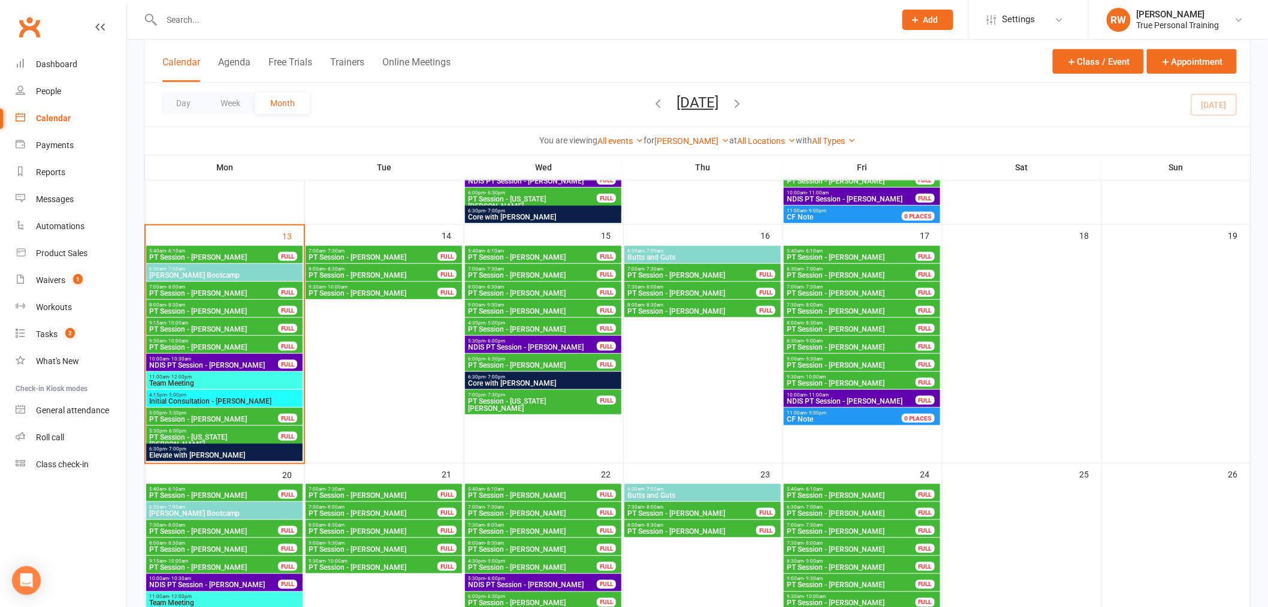  Describe the element at coordinates (181, 69) in the screenshot. I see `button: Calendar` at that location.